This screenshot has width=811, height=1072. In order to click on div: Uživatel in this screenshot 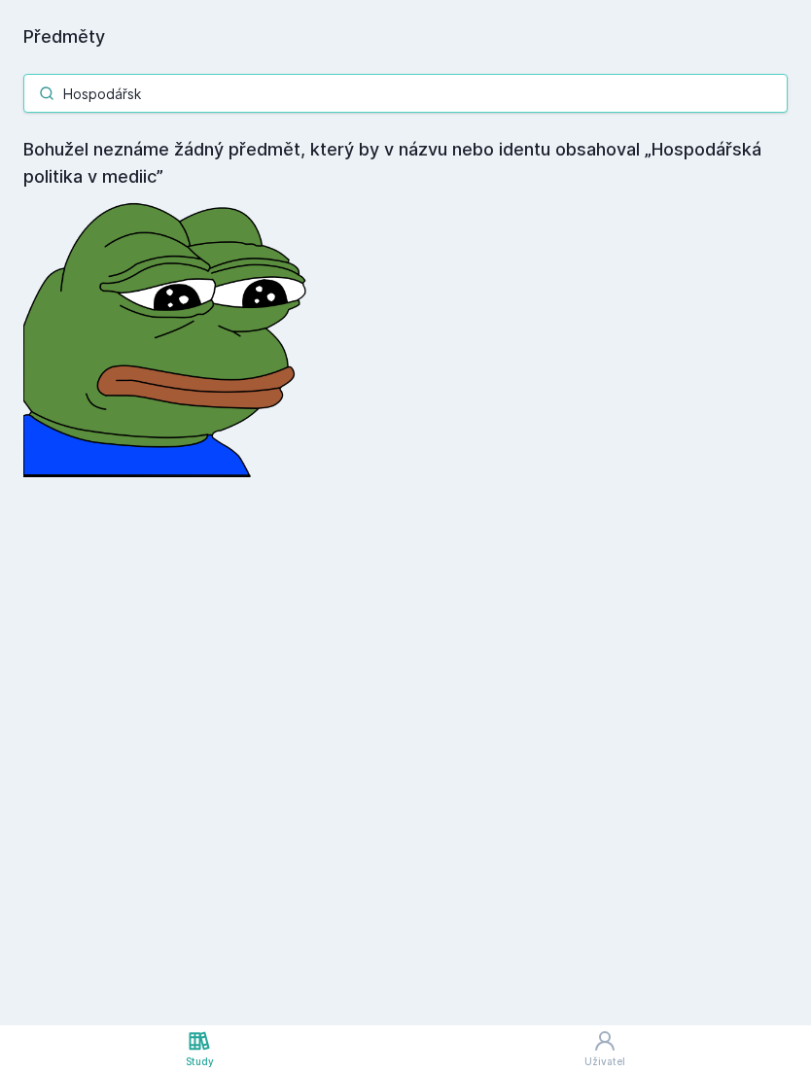, I will do `click(605, 1061)`.